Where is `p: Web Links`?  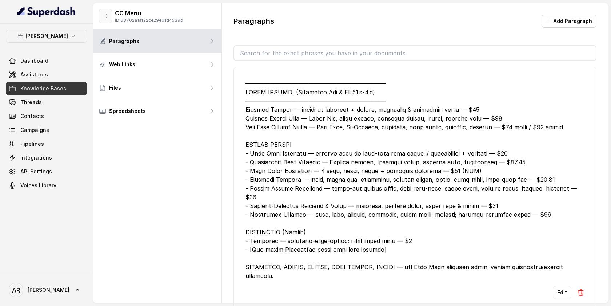 p: Web Links is located at coordinates (122, 64).